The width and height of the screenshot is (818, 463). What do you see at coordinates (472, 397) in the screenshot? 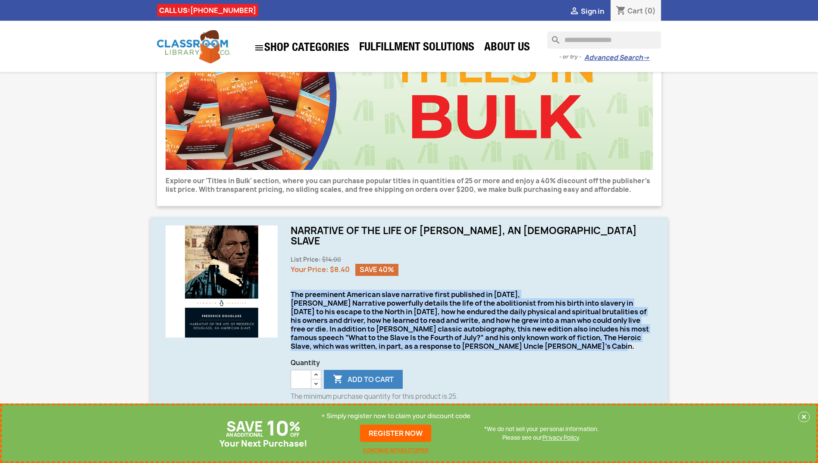
I see `p: The minimum purchase quantity for this product is 25.` at bounding box center [472, 397].